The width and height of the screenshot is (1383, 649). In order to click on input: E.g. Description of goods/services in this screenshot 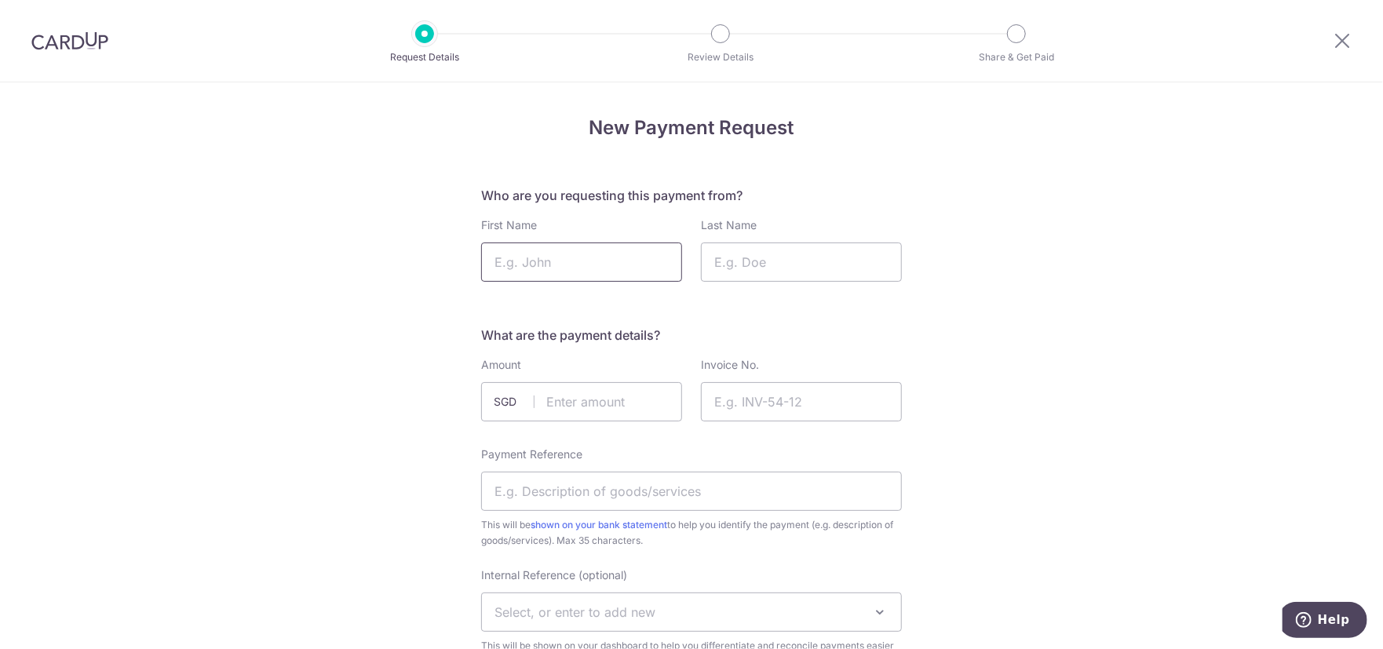, I will do `click(691, 491)`.